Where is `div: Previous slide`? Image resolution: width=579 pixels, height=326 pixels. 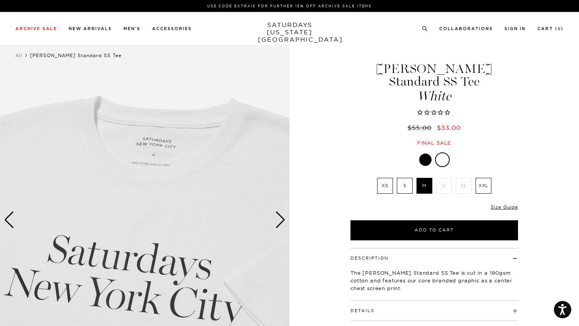 div: Previous slide is located at coordinates (9, 220).